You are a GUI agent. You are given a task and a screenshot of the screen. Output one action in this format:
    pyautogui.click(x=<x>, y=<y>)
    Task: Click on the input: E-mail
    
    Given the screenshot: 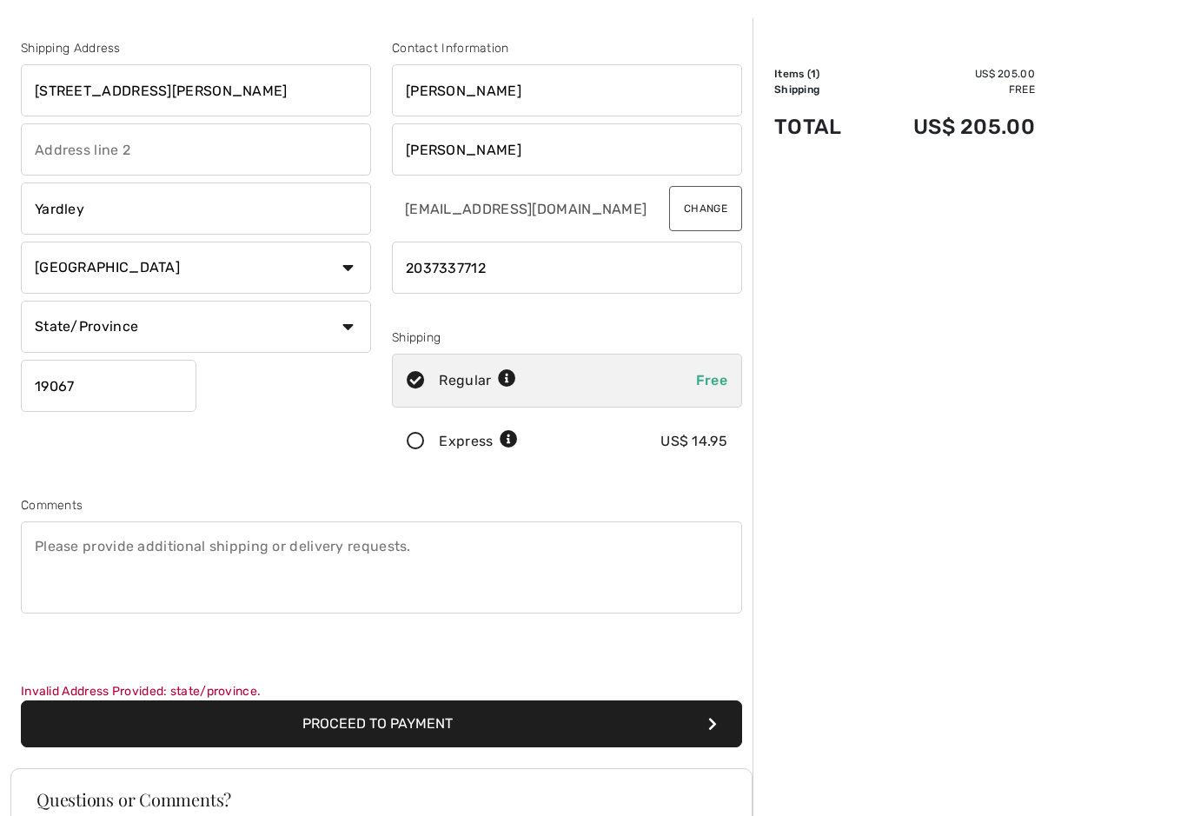 What is the action you would take?
    pyautogui.click(x=523, y=209)
    